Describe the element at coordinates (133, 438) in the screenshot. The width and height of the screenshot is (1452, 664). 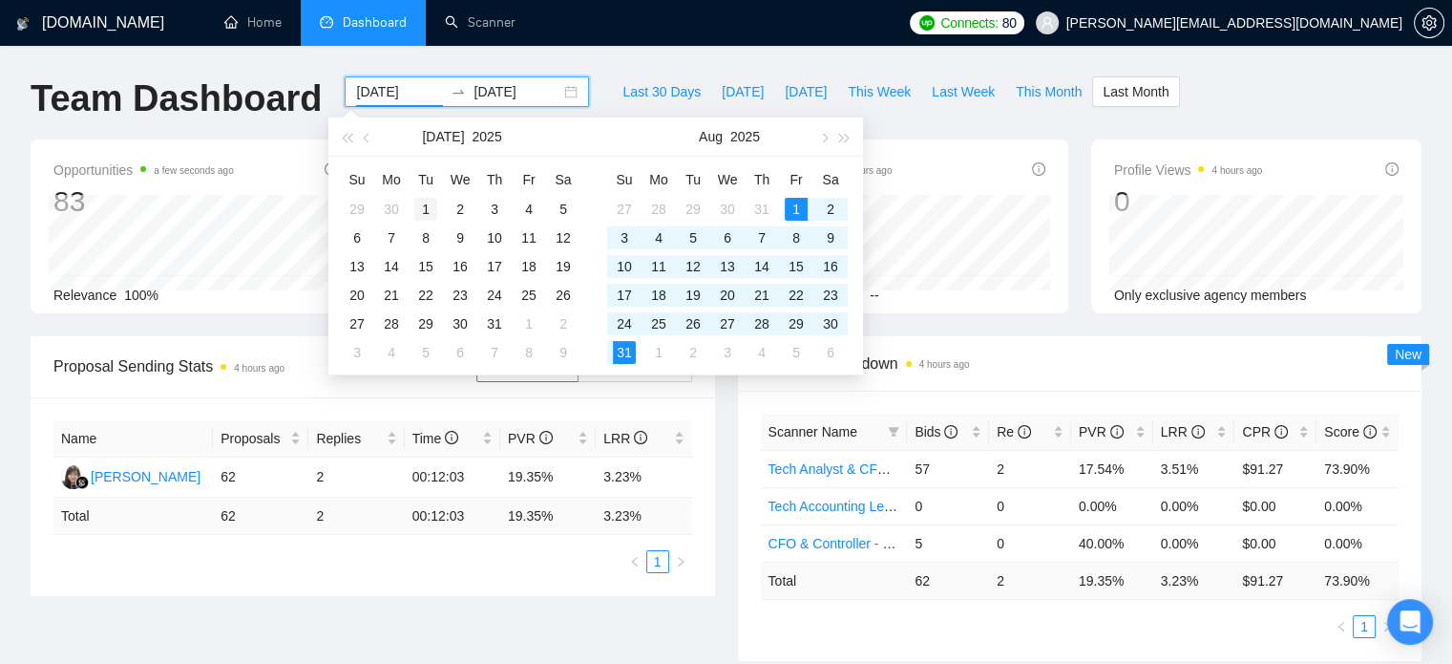
I see `th: Name` at that location.